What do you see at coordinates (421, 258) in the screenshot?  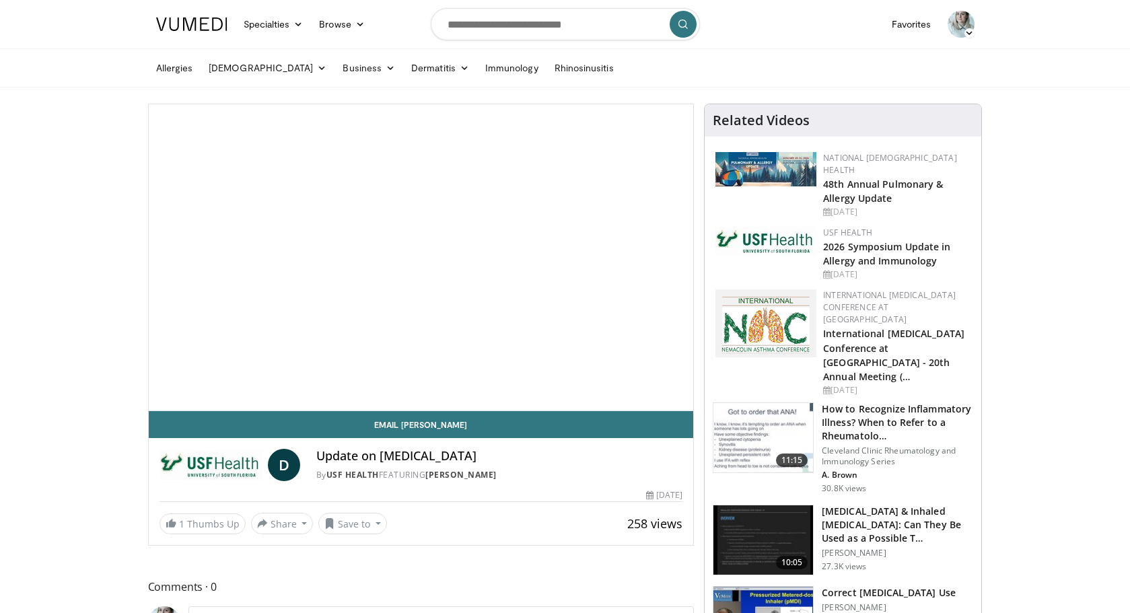 I see `video-js: Video Player` at bounding box center [421, 258].